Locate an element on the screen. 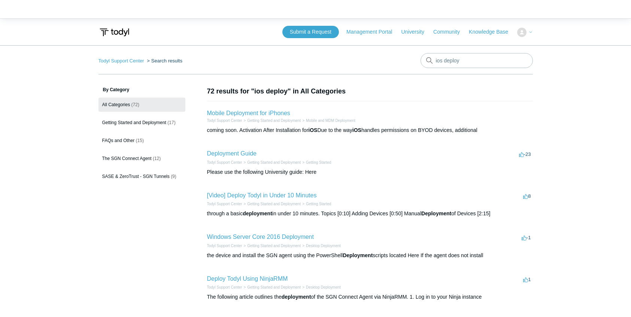 Image resolution: width=631 pixels, height=317 pixels. a: Submit a Request is located at coordinates (310, 32).